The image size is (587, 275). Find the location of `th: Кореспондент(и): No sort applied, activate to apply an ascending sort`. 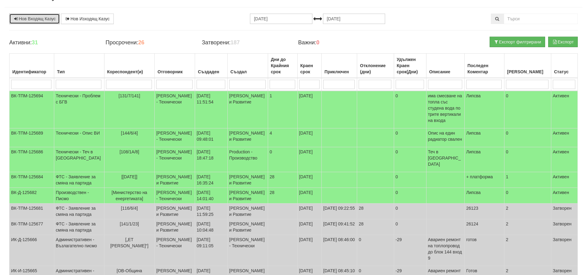

th: Кореспондент(и): No sort applied, activate to apply an ascending sort is located at coordinates (129, 66).